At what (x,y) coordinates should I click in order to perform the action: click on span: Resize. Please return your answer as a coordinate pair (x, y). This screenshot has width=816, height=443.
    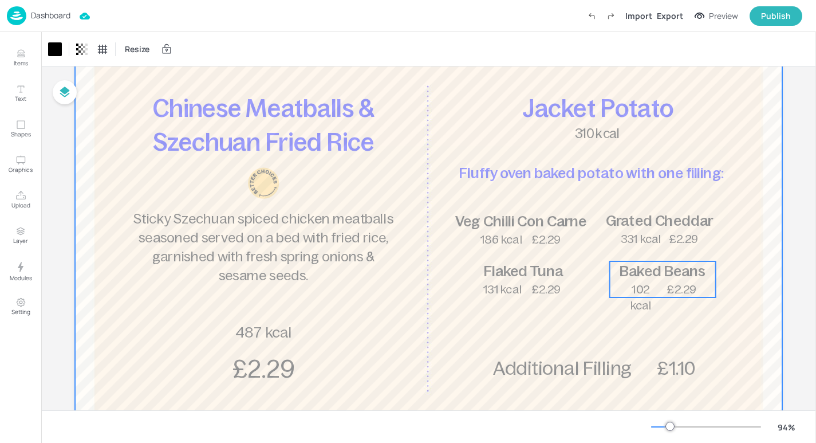
    Looking at the image, I should click on (137, 49).